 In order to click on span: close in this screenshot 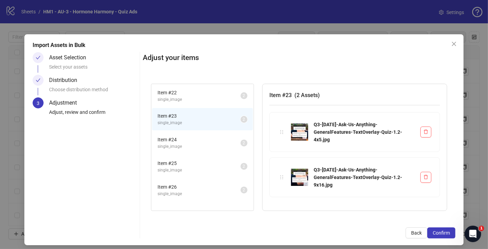, I will do `click(454, 44)`.